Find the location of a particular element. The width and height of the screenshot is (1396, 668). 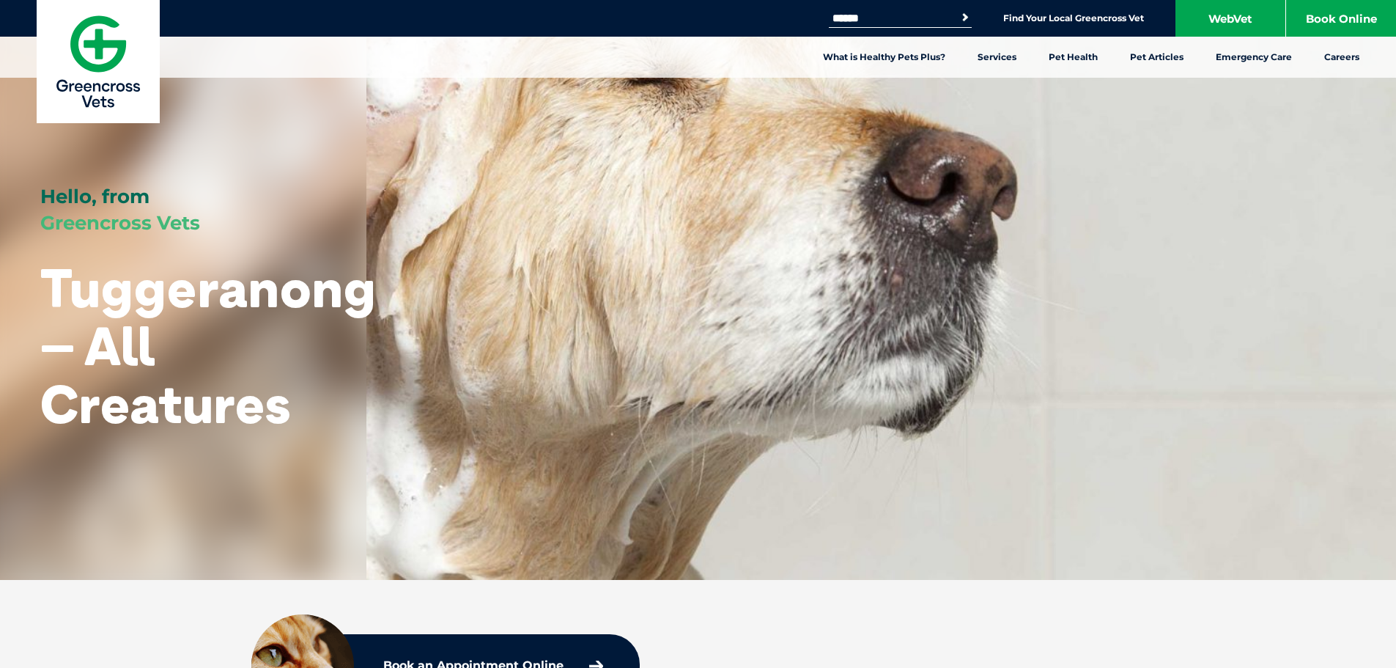

a: Pet Articles is located at coordinates (1157, 57).